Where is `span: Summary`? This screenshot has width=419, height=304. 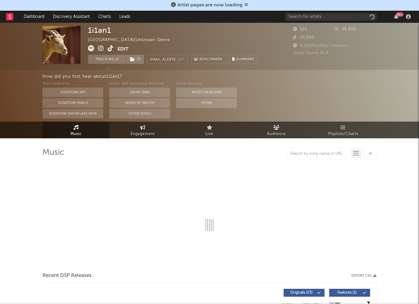
span: Summary is located at coordinates (246, 59).